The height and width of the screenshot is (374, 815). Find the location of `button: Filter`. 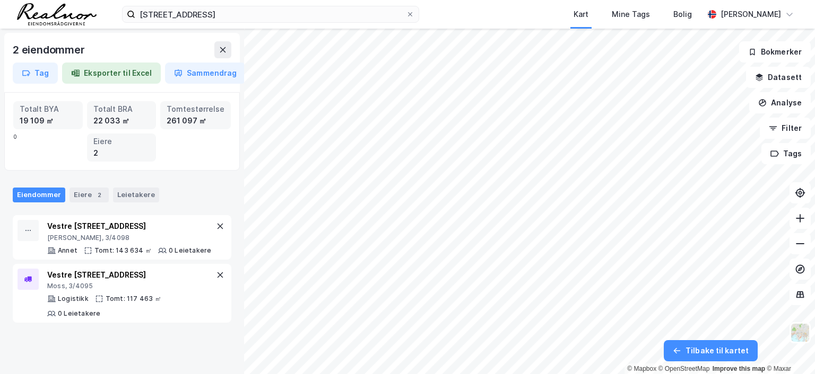

button: Filter is located at coordinates (785, 128).